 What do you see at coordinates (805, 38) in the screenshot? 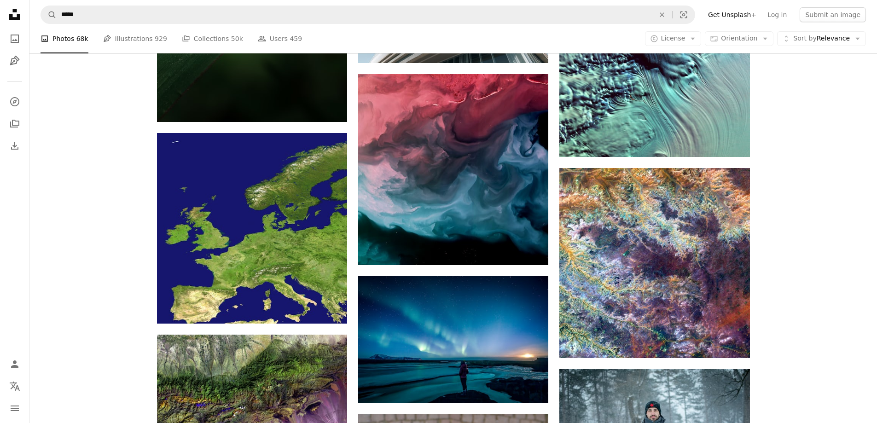
I see `span: Sort by` at bounding box center [805, 38].